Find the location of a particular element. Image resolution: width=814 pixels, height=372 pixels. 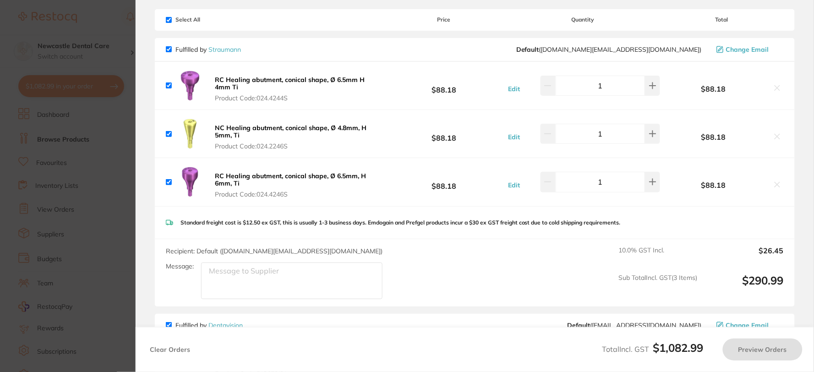

a: Dentavision is located at coordinates (225, 325).